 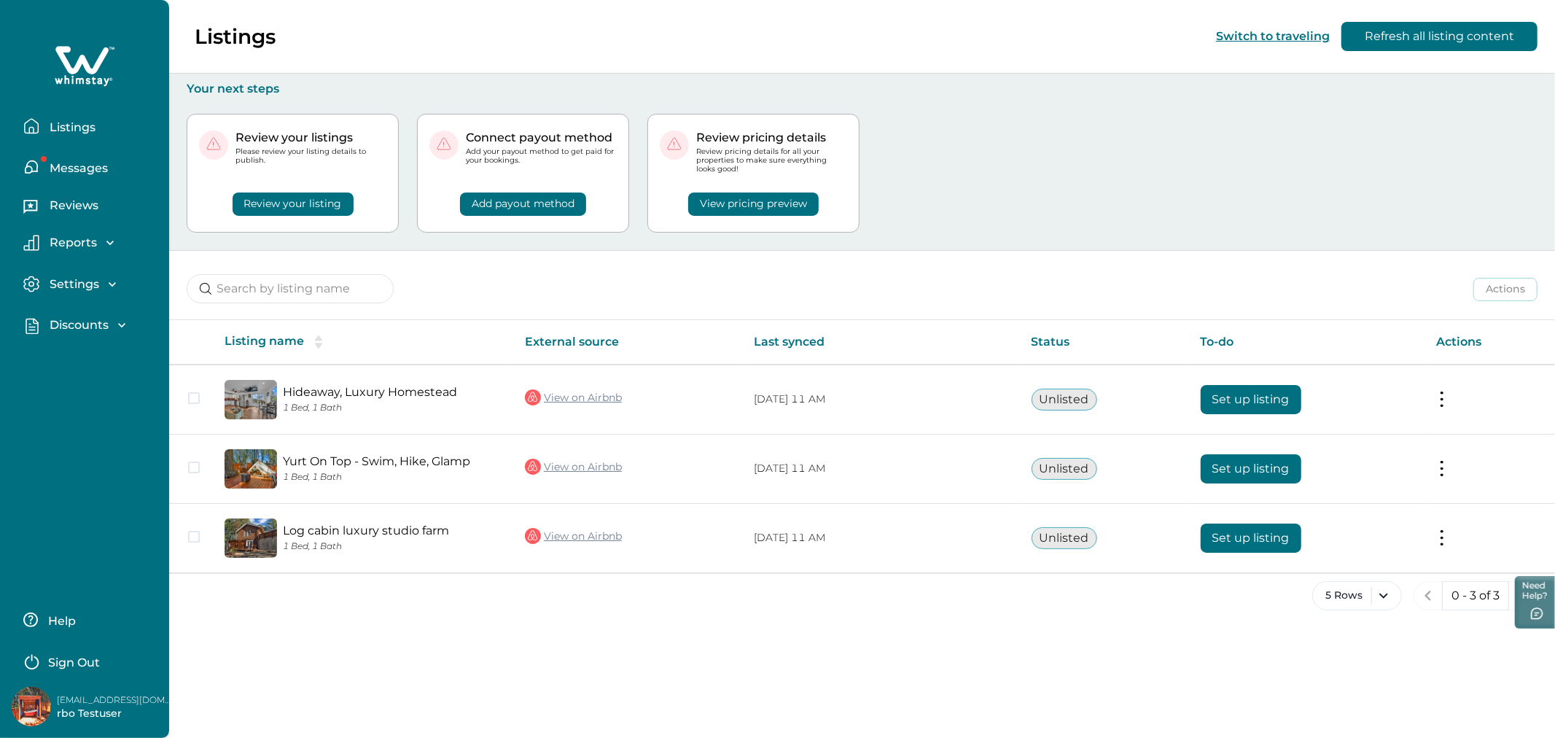 What do you see at coordinates (90, 208) in the screenshot?
I see `button: Reviews` at bounding box center [90, 208].